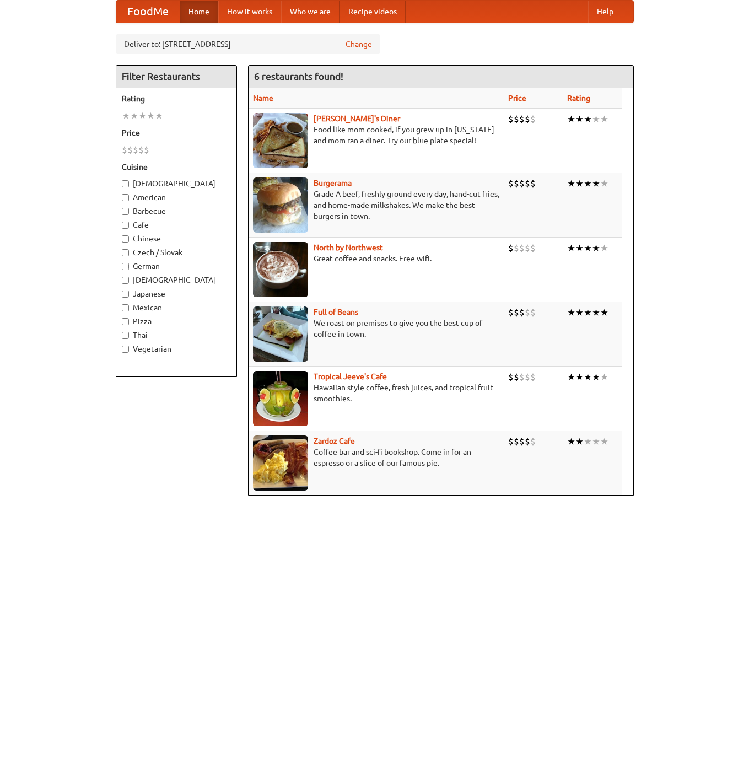 This screenshot has height=780, width=749. What do you see at coordinates (125, 321) in the screenshot?
I see `input: Pizza` at bounding box center [125, 321].